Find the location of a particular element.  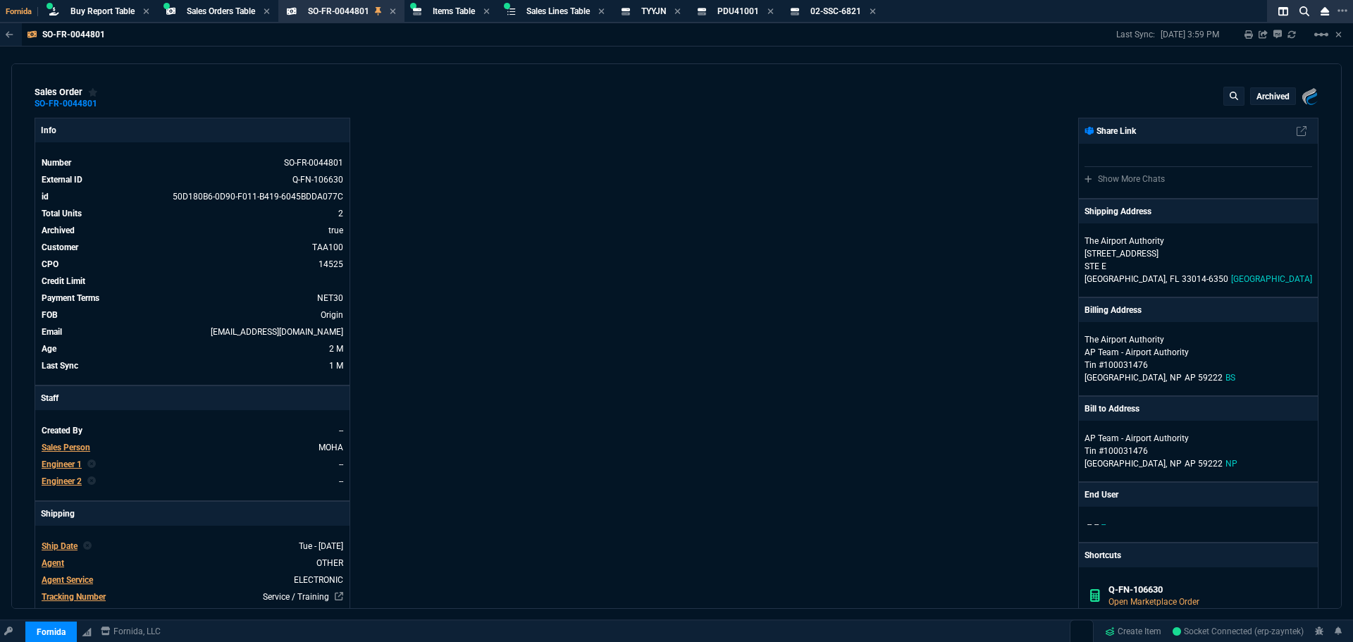

span: Last Sync is located at coordinates (60, 366).